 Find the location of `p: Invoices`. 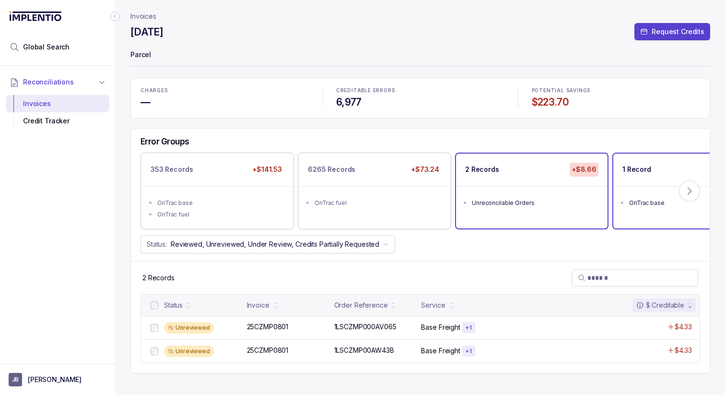

p: Invoices is located at coordinates (143, 16).